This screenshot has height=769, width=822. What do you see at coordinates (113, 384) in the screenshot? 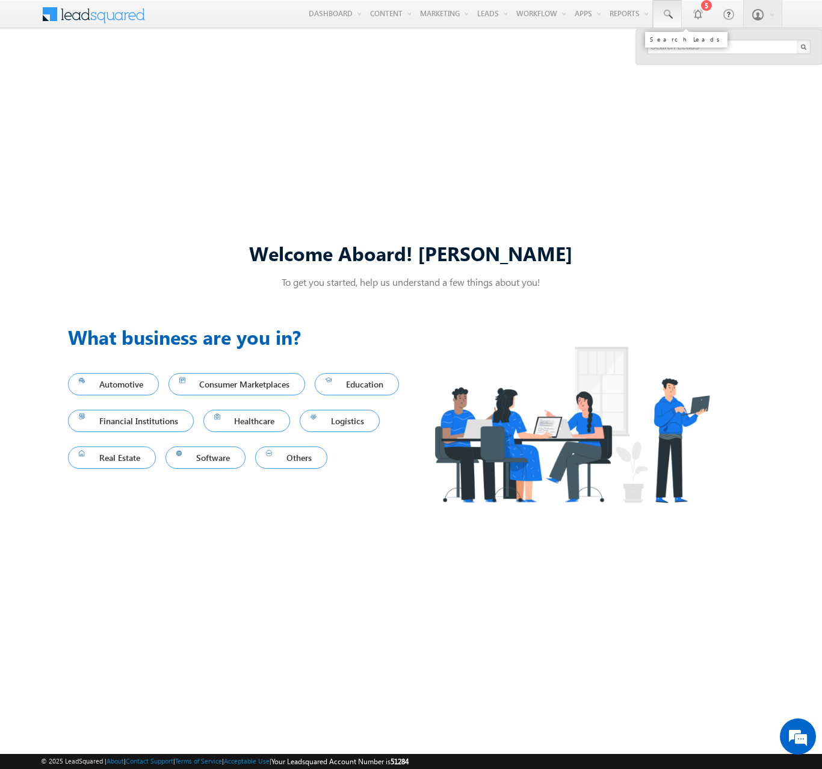
I see `span: Automotive` at bounding box center [113, 384].